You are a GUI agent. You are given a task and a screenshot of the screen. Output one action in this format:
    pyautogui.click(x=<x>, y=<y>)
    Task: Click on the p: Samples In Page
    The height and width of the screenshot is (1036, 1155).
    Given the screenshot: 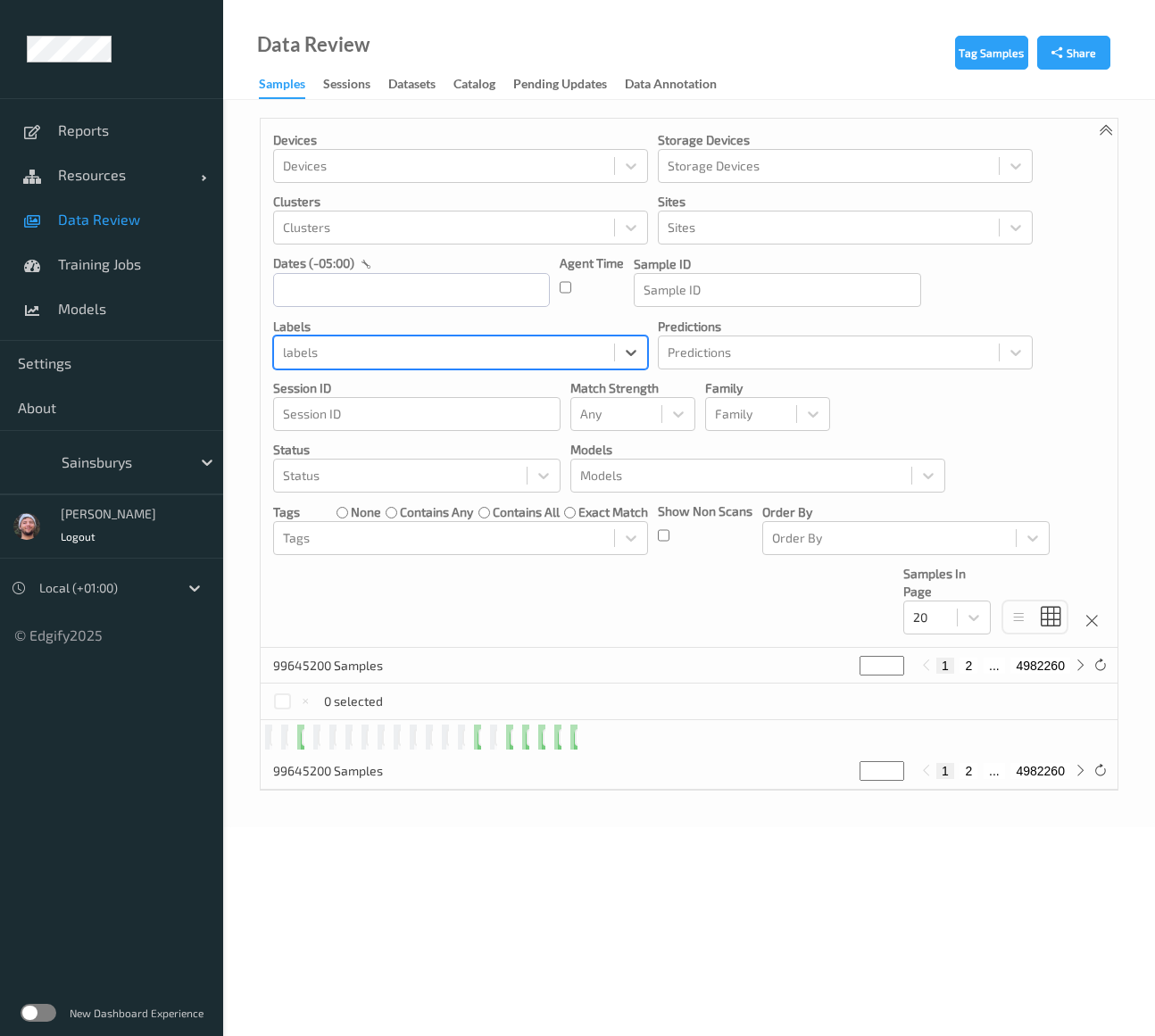 What is the action you would take?
    pyautogui.click(x=947, y=583)
    